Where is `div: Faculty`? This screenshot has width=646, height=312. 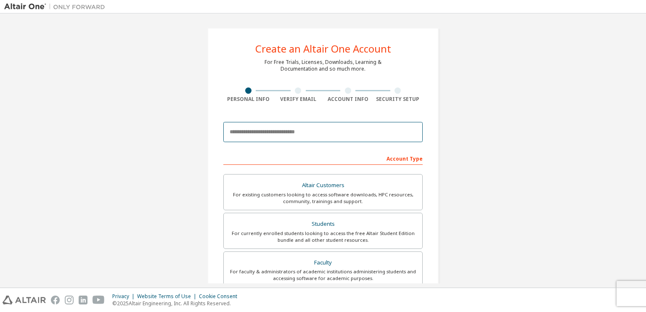
div: Faculty is located at coordinates (323, 263).